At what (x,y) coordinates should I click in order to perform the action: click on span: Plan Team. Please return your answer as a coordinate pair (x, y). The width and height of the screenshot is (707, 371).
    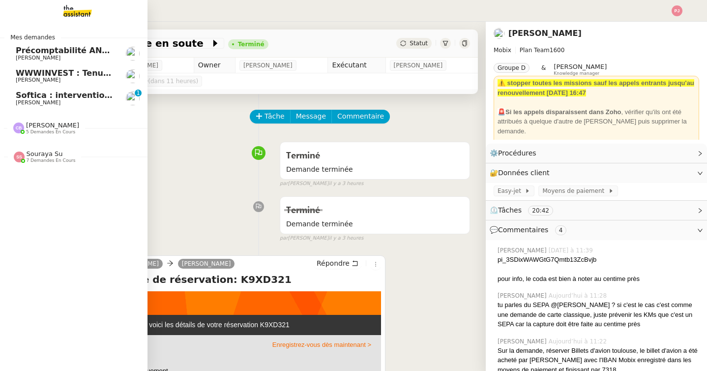
    Looking at the image, I should click on (534, 50).